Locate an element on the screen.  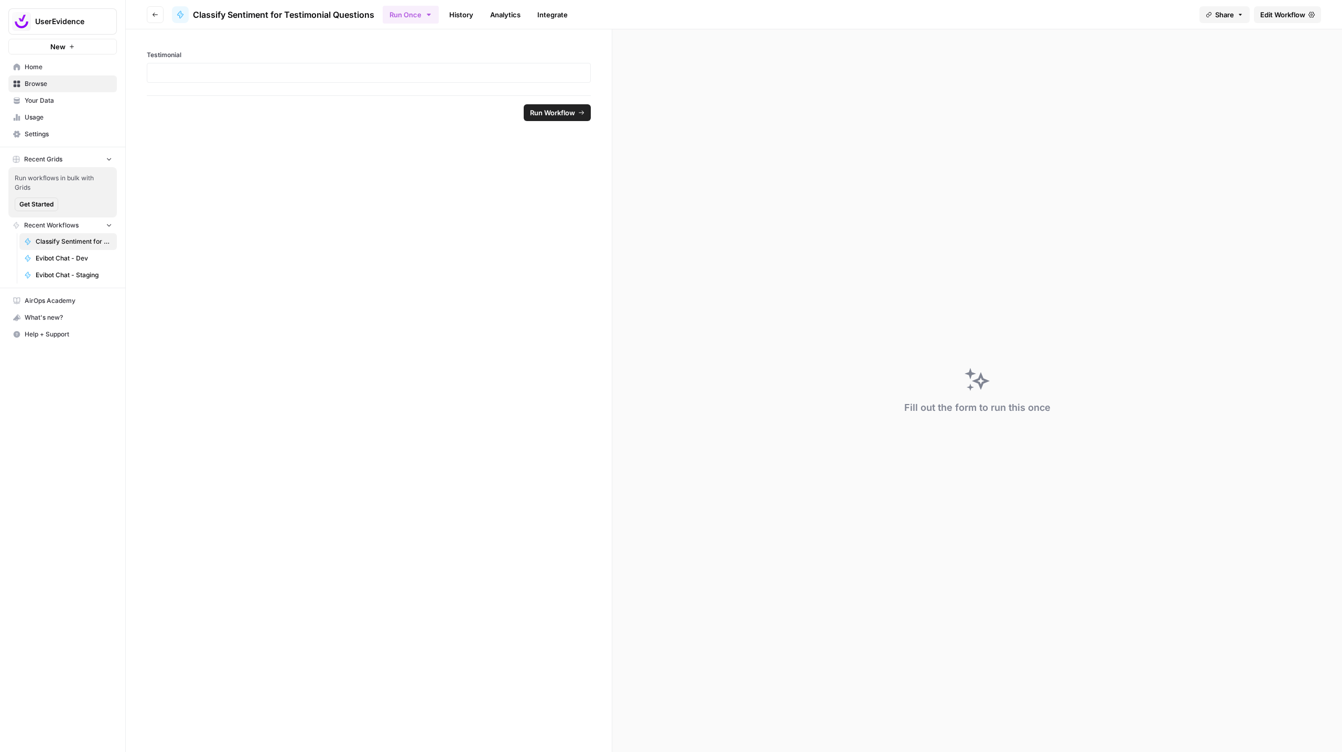
label: Testimonial is located at coordinates (369, 55).